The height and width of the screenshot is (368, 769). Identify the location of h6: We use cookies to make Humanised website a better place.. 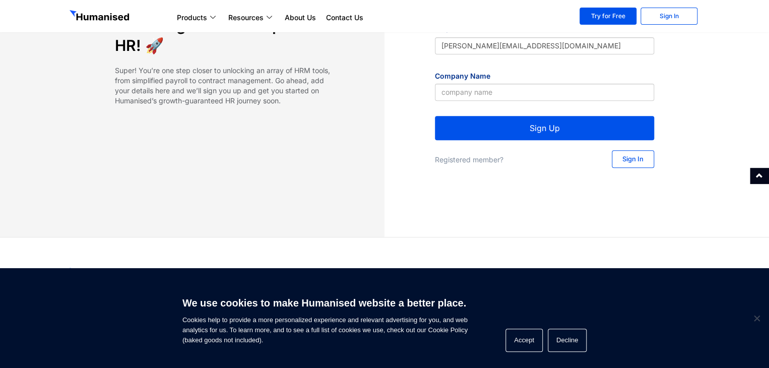
(325, 303).